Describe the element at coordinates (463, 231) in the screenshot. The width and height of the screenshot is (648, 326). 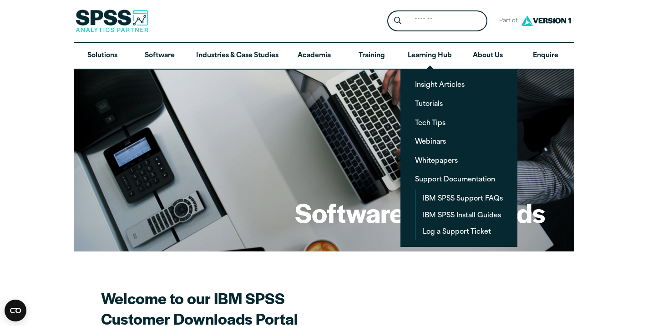
I see `a: Log a Support Ticket` at that location.